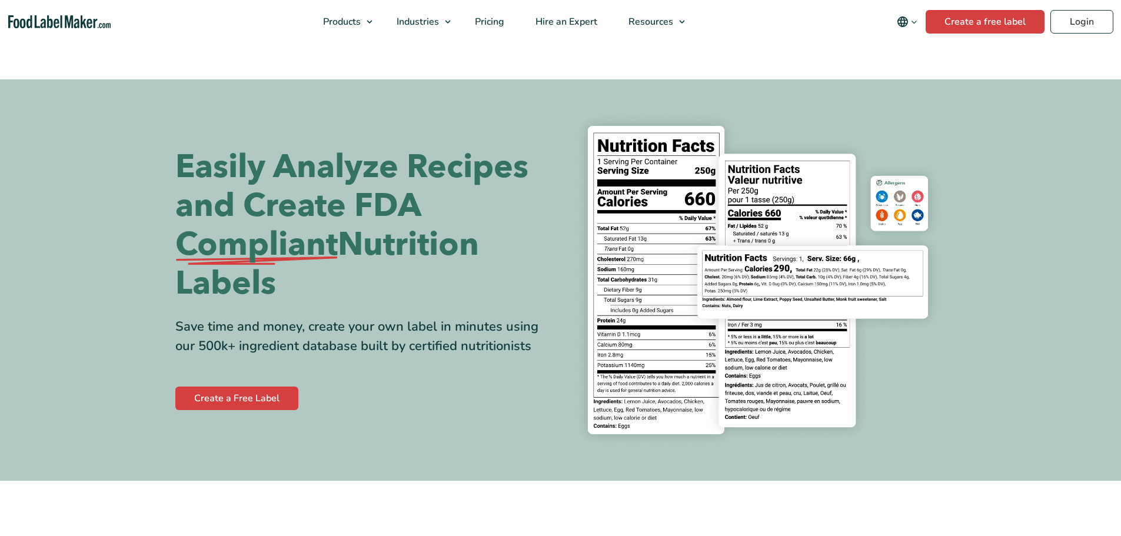  What do you see at coordinates (341, 22) in the screenshot?
I see `span: Products` at bounding box center [341, 22].